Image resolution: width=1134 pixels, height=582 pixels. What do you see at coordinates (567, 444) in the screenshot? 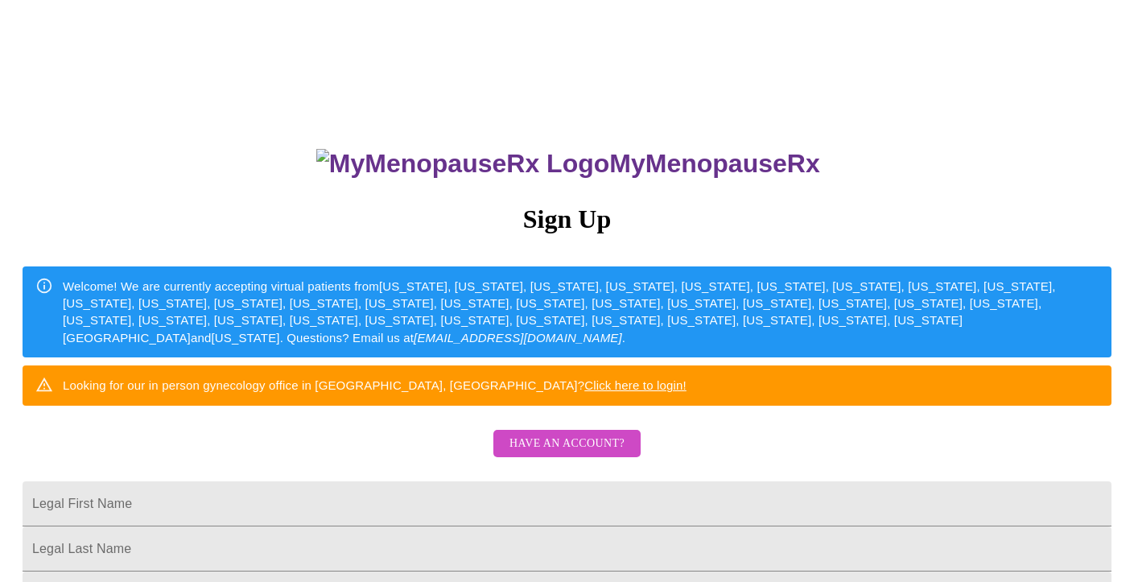
I see `span: Have an account?` at bounding box center [567, 444].